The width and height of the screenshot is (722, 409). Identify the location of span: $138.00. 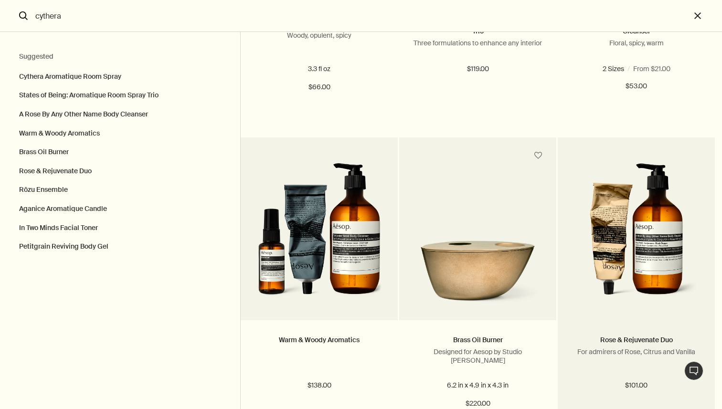
(319, 386).